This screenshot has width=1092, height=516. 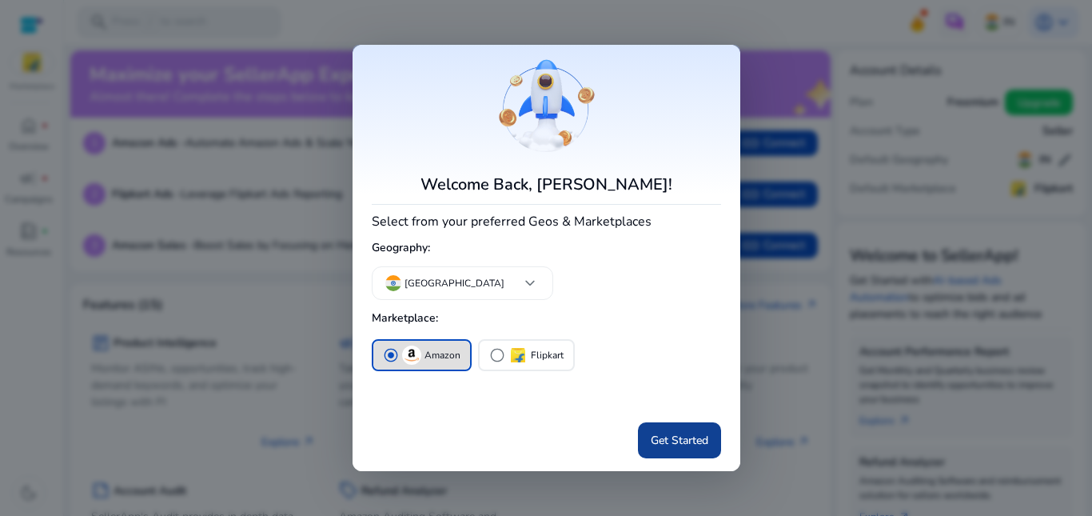 What do you see at coordinates (393, 283) in the screenshot?
I see `img: in.svg` at bounding box center [393, 283].